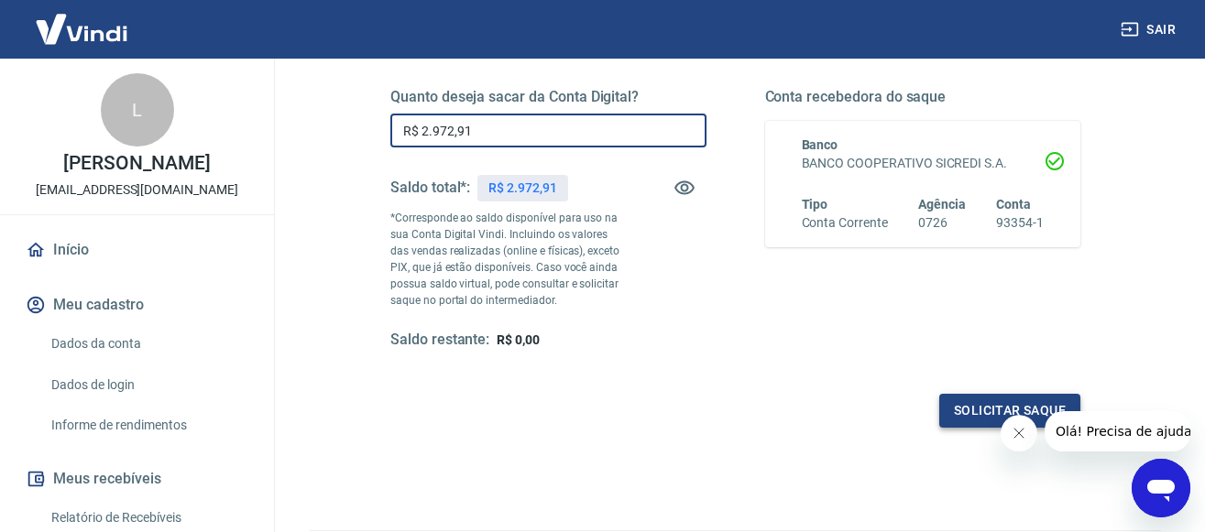  What do you see at coordinates (942, 223) in the screenshot?
I see `h6: 0726` at bounding box center [942, 223].